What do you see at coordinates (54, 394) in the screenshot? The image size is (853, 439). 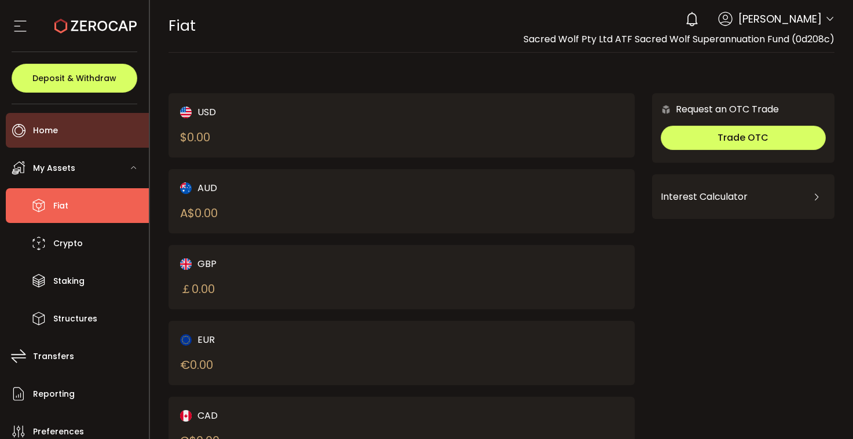 I see `span: Reporting` at bounding box center [54, 394].